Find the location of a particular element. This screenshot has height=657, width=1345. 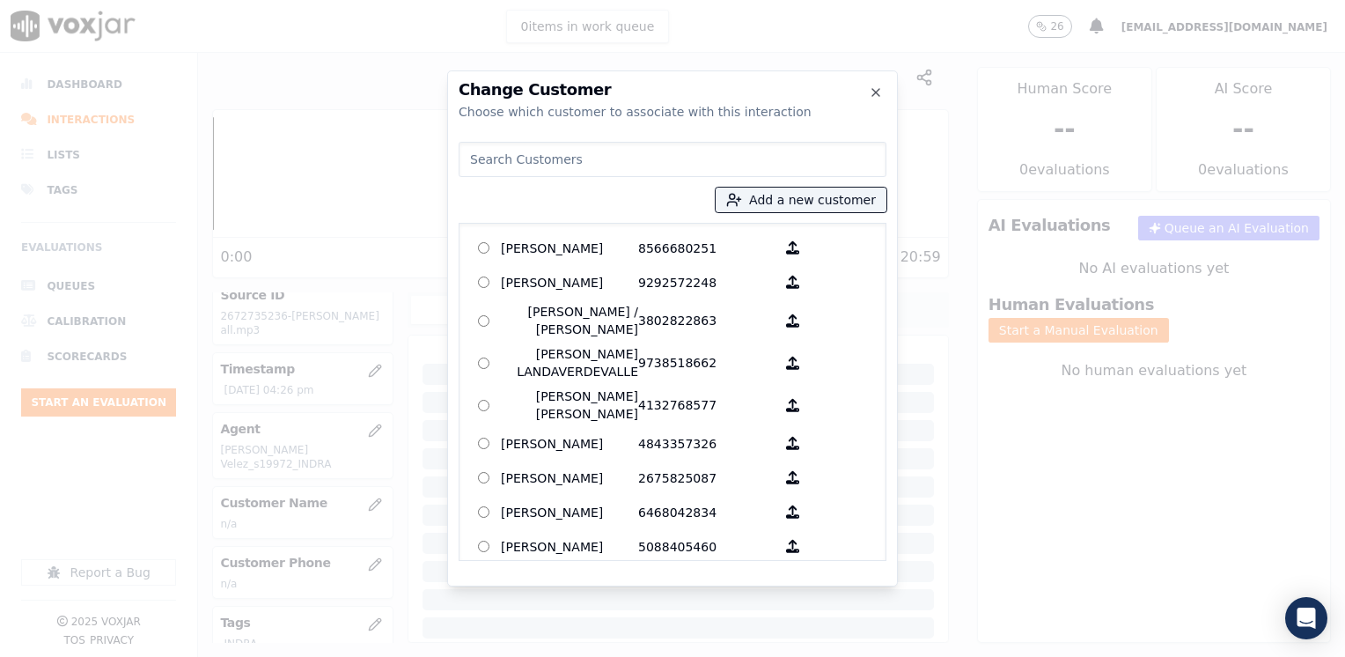

p: 9738518662 is located at coordinates (707, 363).